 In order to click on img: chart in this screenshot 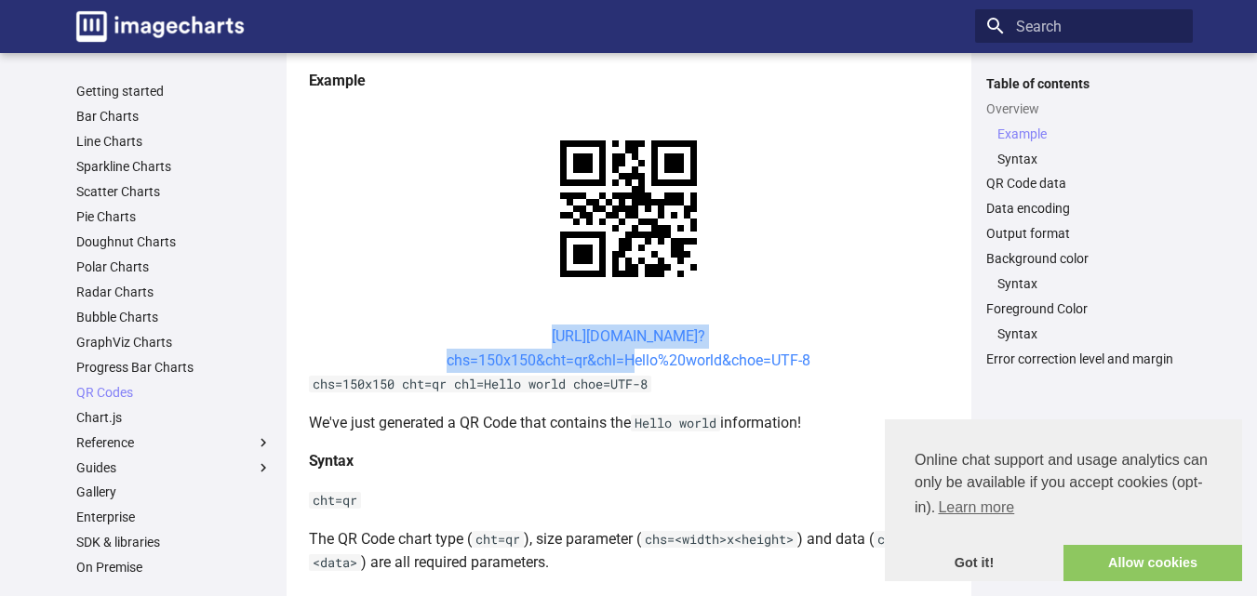, I will do `click(628, 208)`.